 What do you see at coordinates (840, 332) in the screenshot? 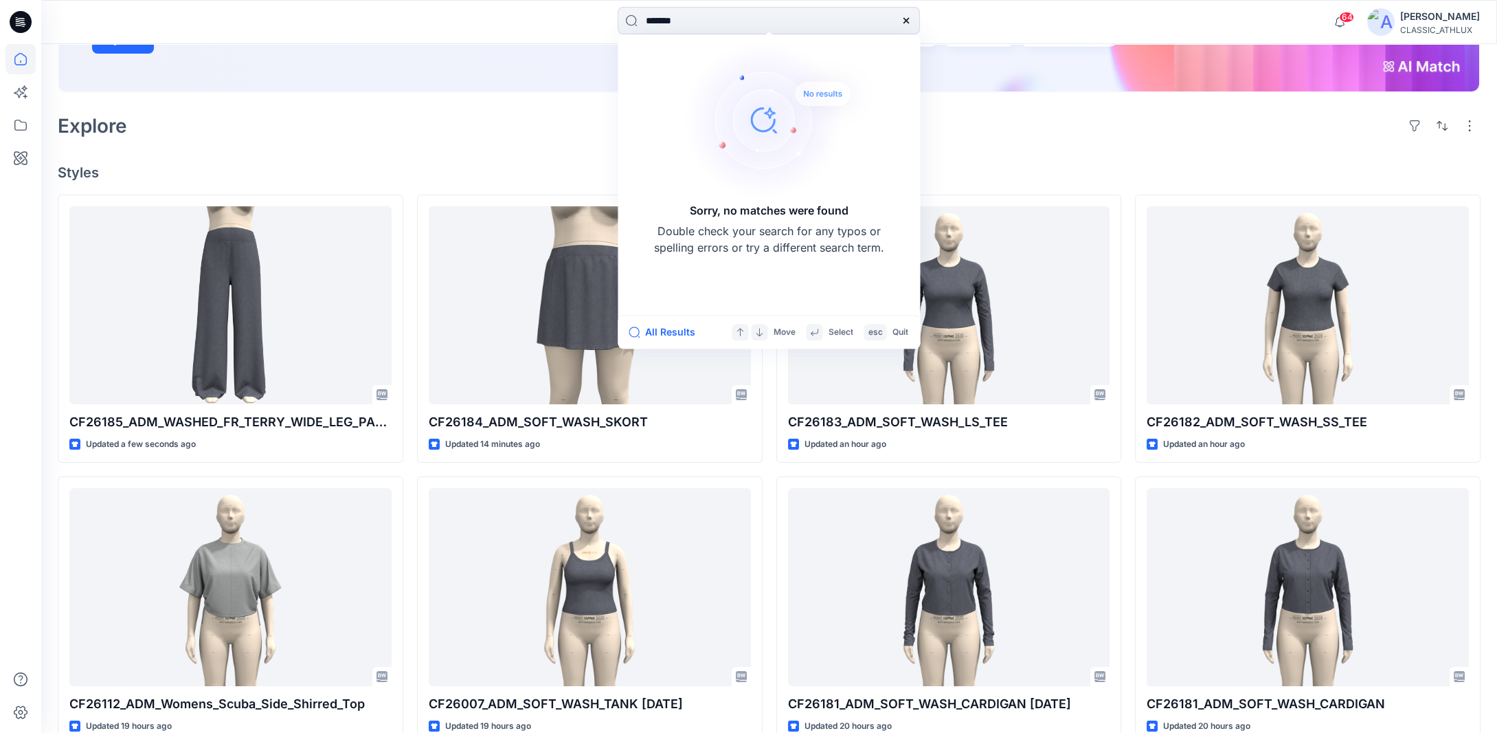
I see `p: Select` at bounding box center [840, 332].